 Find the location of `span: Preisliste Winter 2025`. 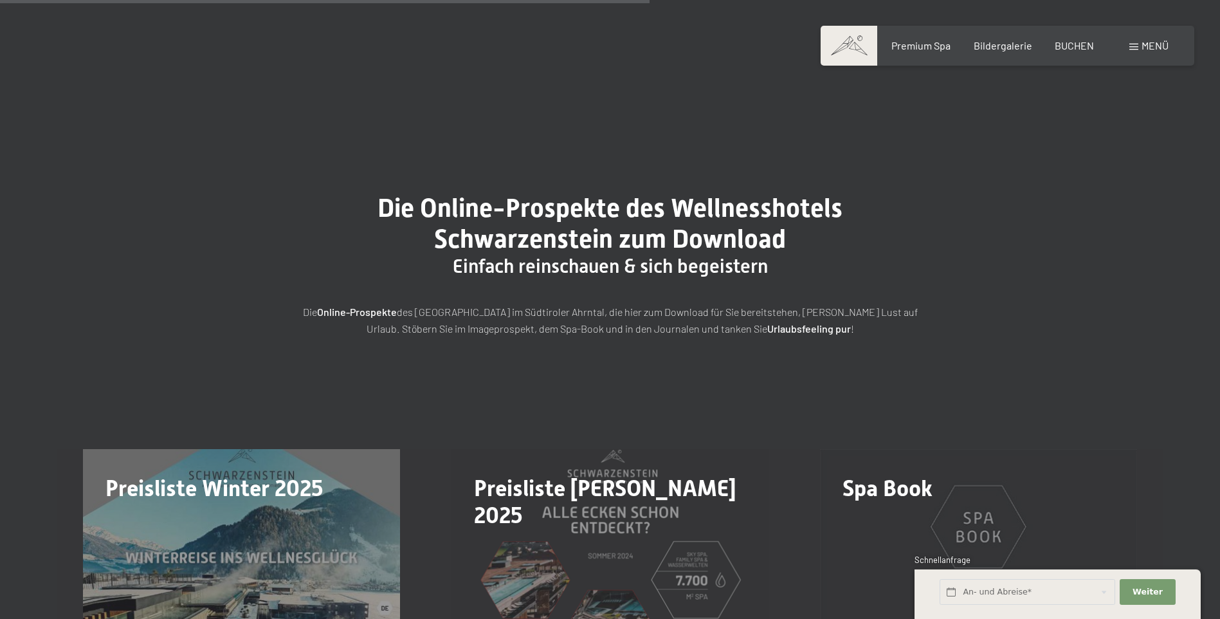

span: Preisliste Winter 2025 is located at coordinates (214, 488).